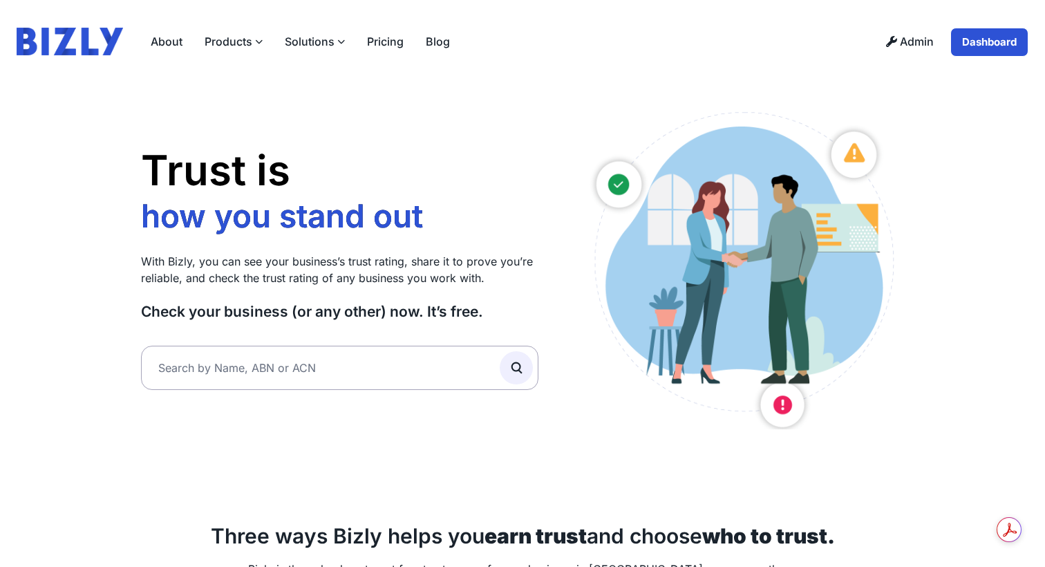  Describe the element at coordinates (166, 41) in the screenshot. I see `a: About` at that location.